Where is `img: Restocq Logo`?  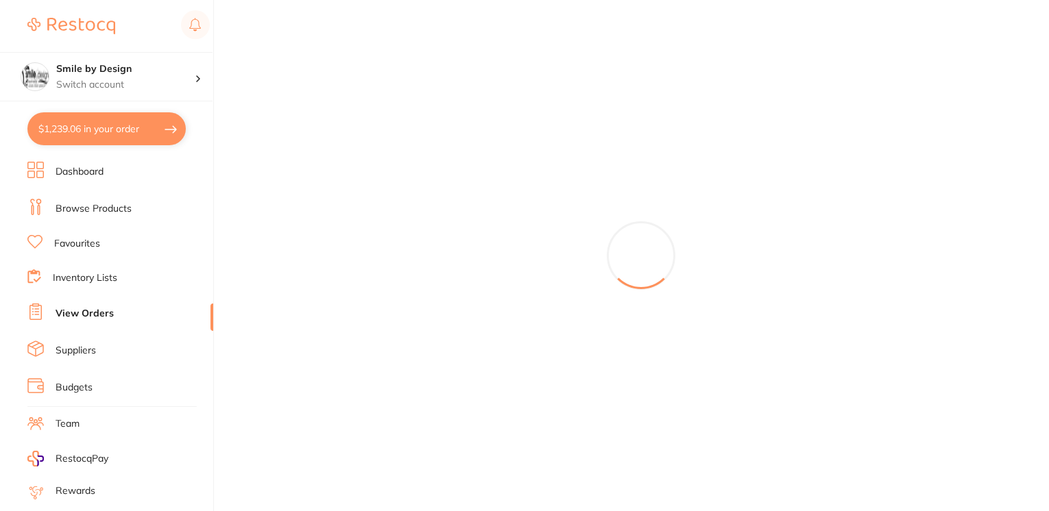 img: Restocq Logo is located at coordinates (71, 26).